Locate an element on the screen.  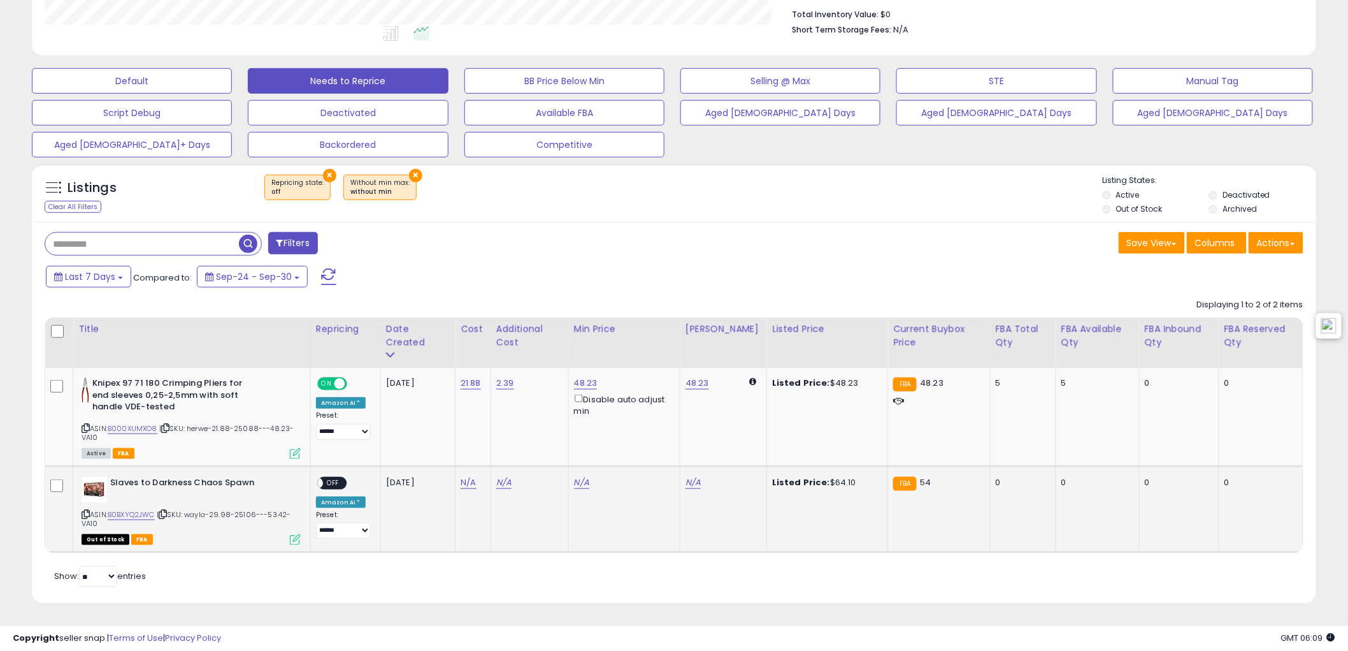
button: Columns is located at coordinates (1217, 243).